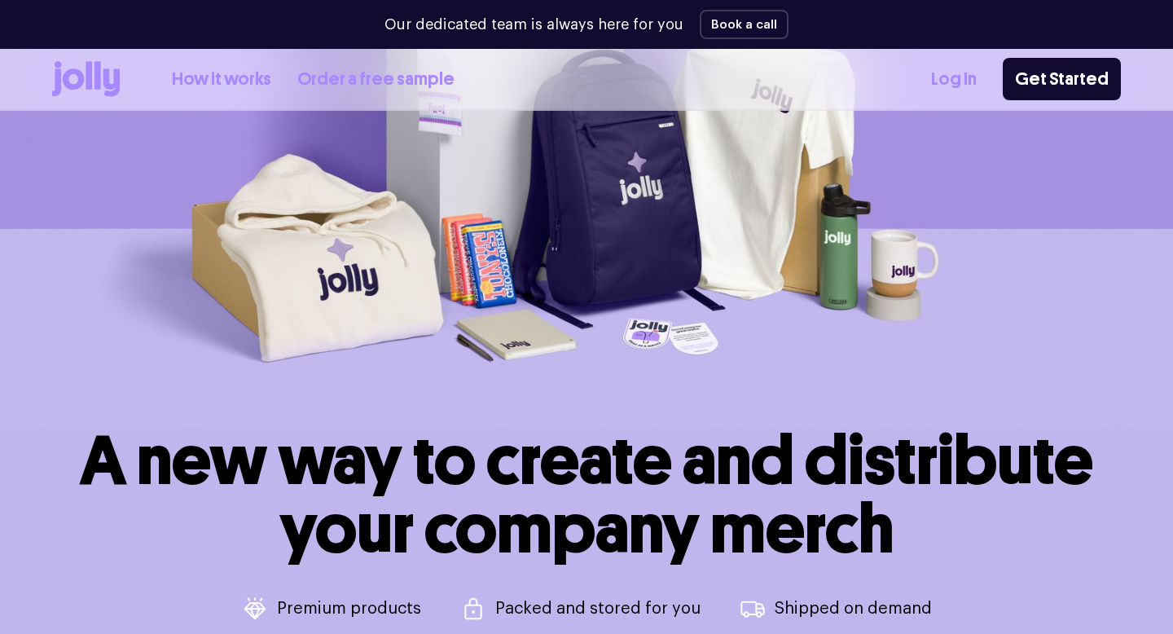 Image resolution: width=1173 pixels, height=634 pixels. What do you see at coordinates (853, 608) in the screenshot?
I see `p: Shipped on demand` at bounding box center [853, 608].